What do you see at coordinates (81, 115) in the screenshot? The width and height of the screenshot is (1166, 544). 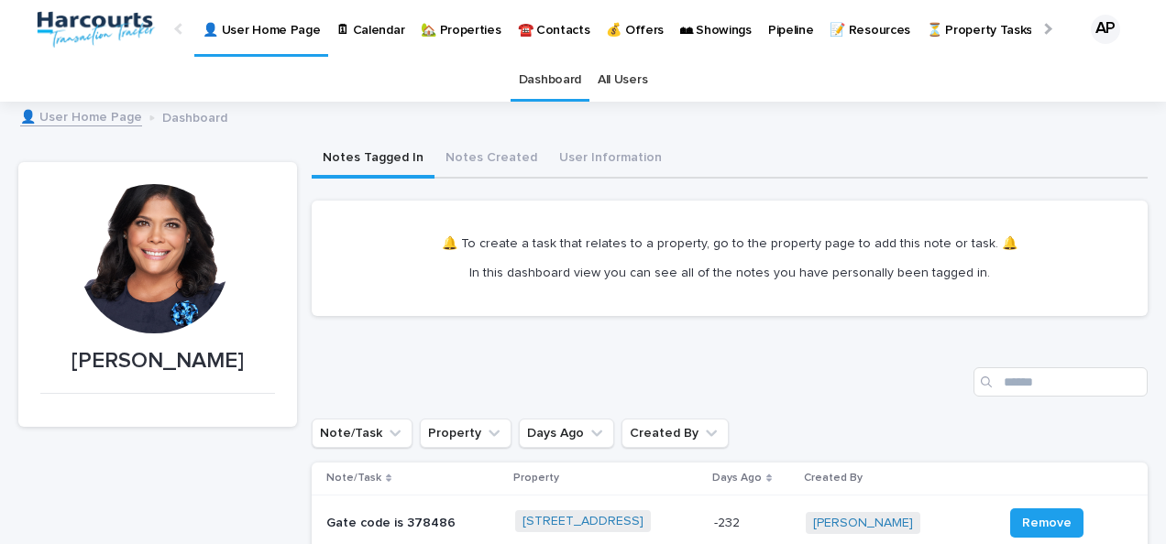 I see `a: 👤 User Home Page` at bounding box center [81, 115].